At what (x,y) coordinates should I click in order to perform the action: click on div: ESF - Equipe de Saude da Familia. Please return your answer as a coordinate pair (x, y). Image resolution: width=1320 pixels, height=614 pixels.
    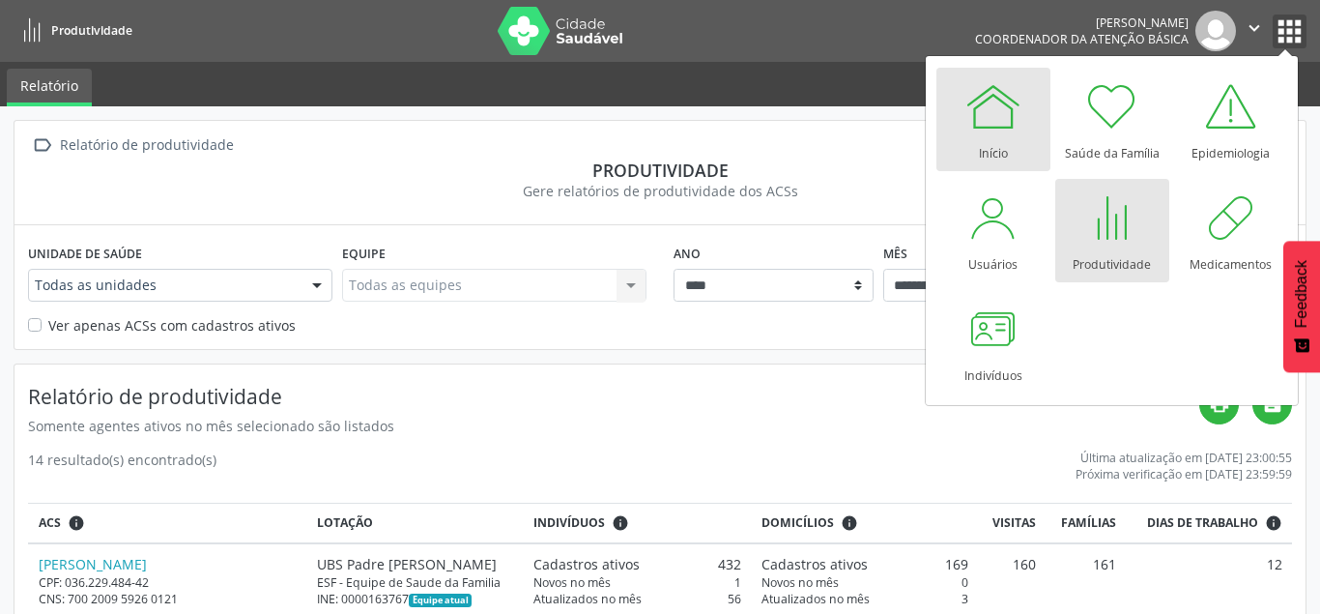
    Looking at the image, I should click on (415, 582).